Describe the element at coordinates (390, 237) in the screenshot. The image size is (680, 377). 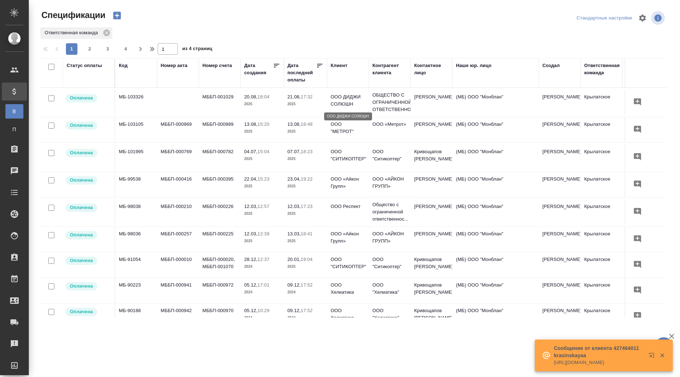
I see `p: ООО «АЙКОН ГРУПП»` at that location.